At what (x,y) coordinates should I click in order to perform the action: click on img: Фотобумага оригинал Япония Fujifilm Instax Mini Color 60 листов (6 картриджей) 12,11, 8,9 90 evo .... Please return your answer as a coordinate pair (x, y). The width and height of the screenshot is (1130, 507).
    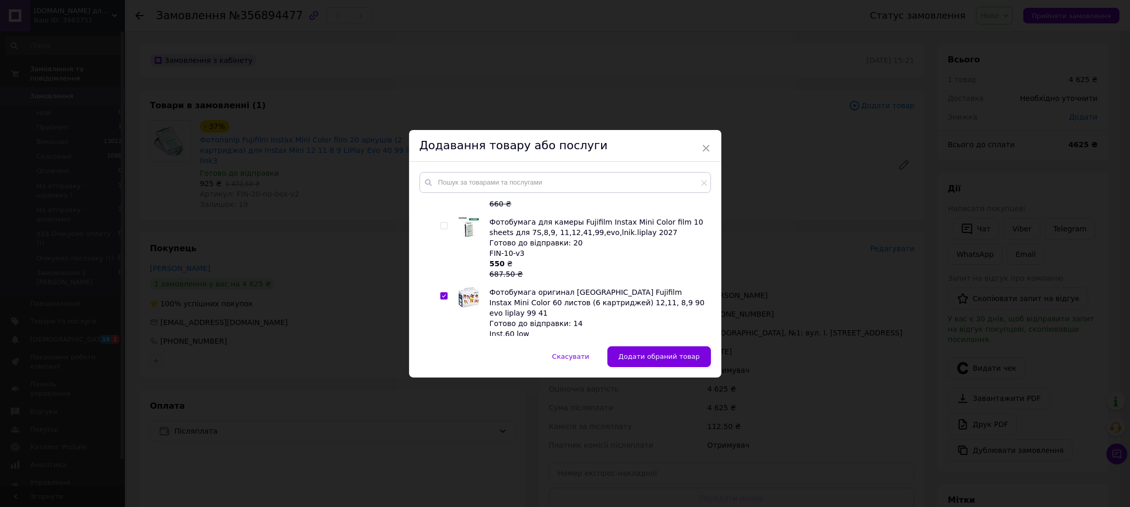
    Looking at the image, I should click on (469, 298).